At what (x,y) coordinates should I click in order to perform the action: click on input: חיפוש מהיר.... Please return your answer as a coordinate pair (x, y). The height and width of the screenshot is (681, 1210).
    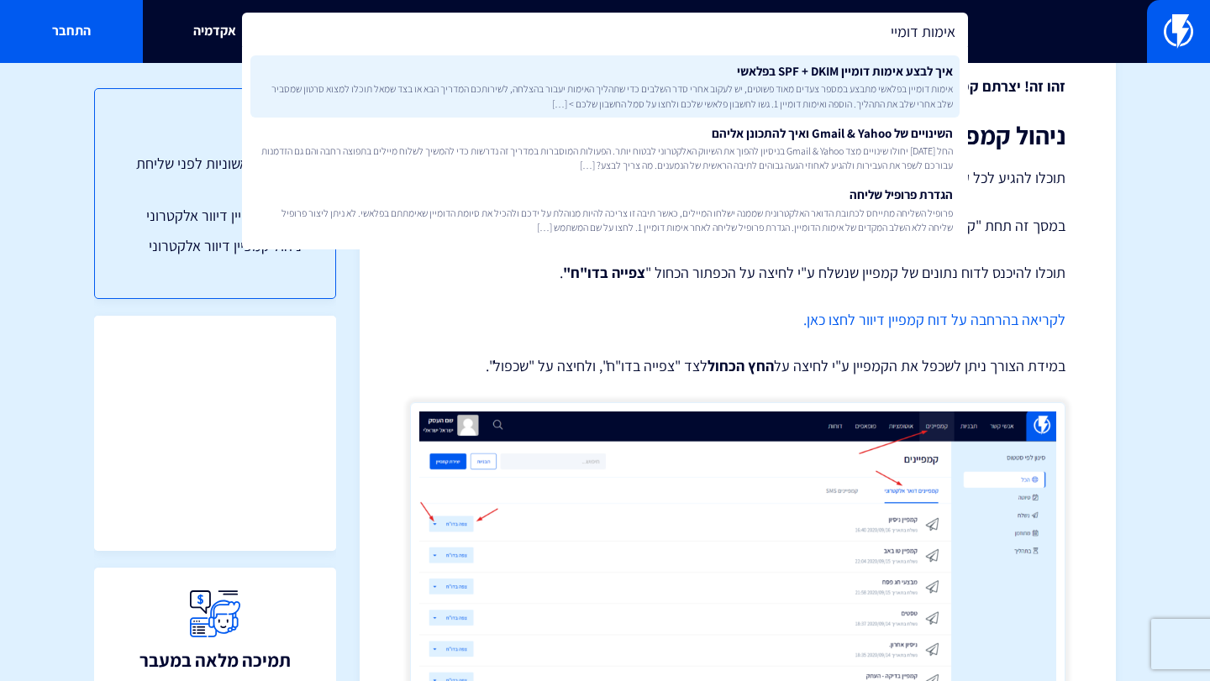
    Looking at the image, I should click on (605, 32).